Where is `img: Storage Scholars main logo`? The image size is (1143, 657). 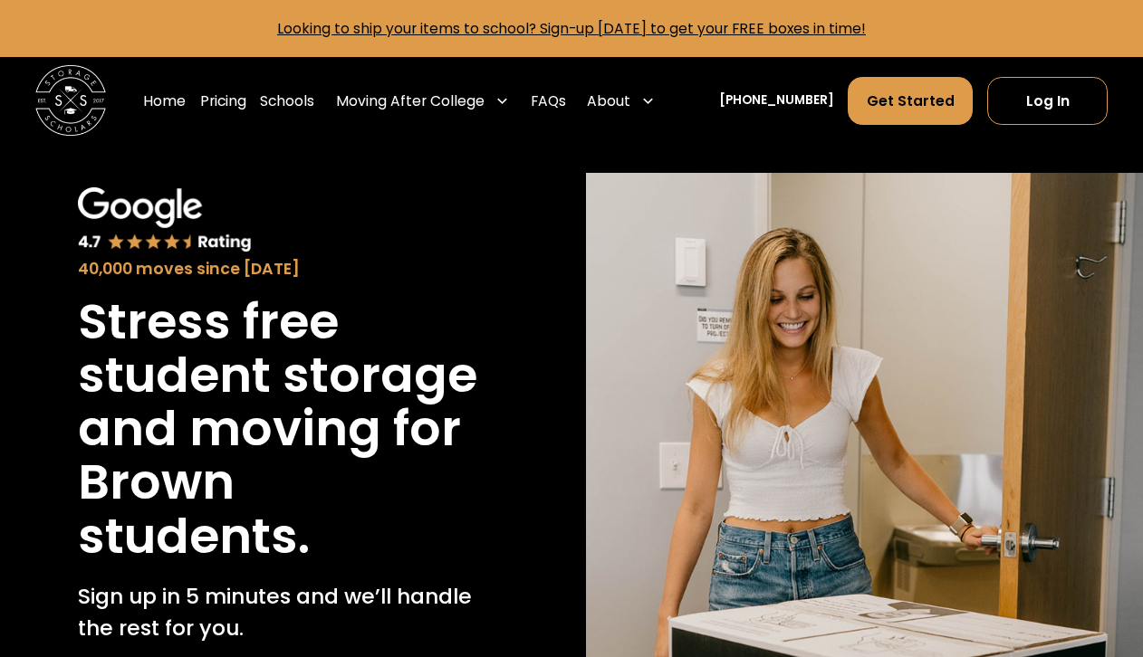 img: Storage Scholars main logo is located at coordinates (71, 101).